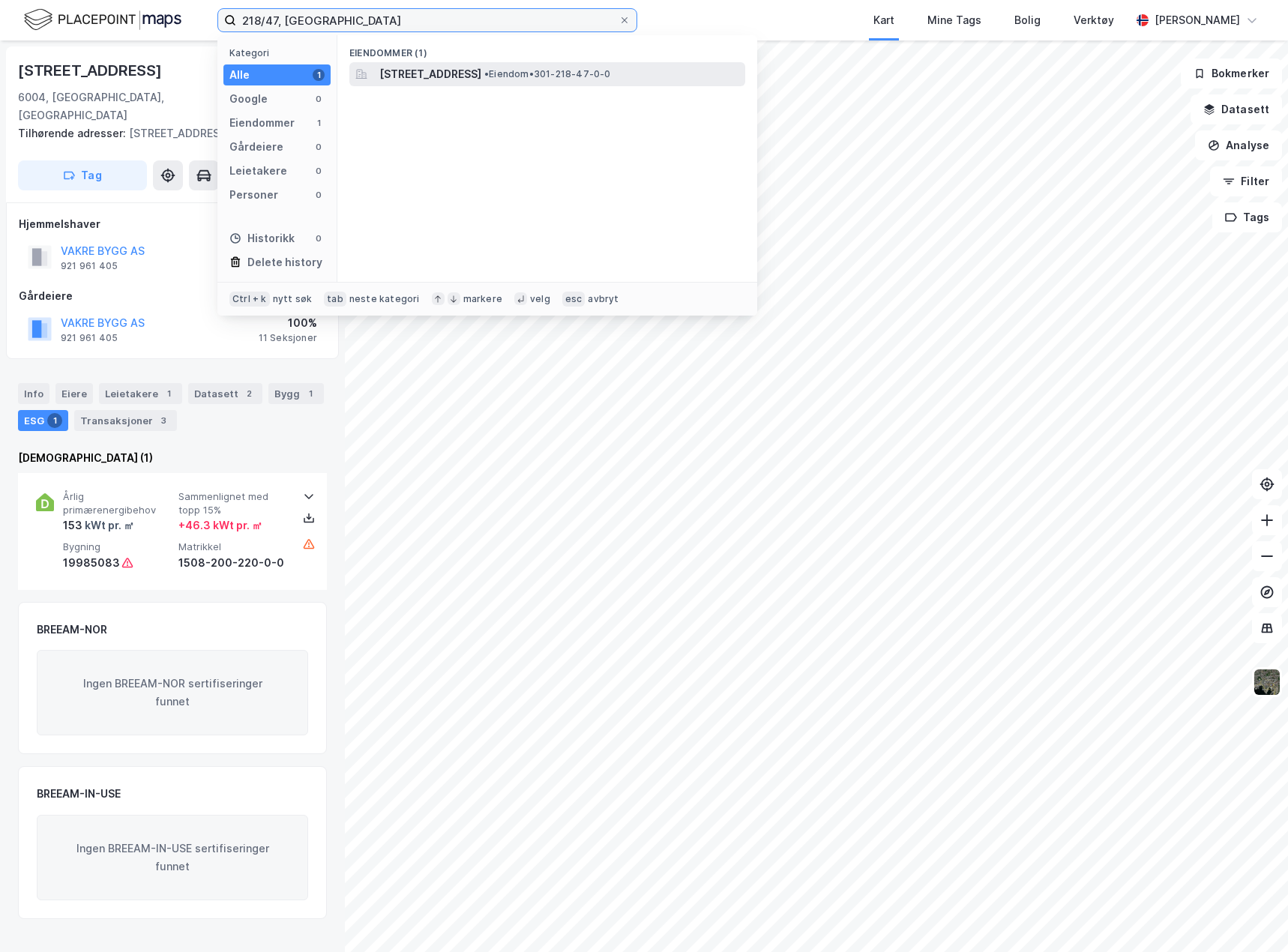 The image size is (1288, 952). I want to click on div: + 46.3 kWt pr. ㎡, so click(220, 526).